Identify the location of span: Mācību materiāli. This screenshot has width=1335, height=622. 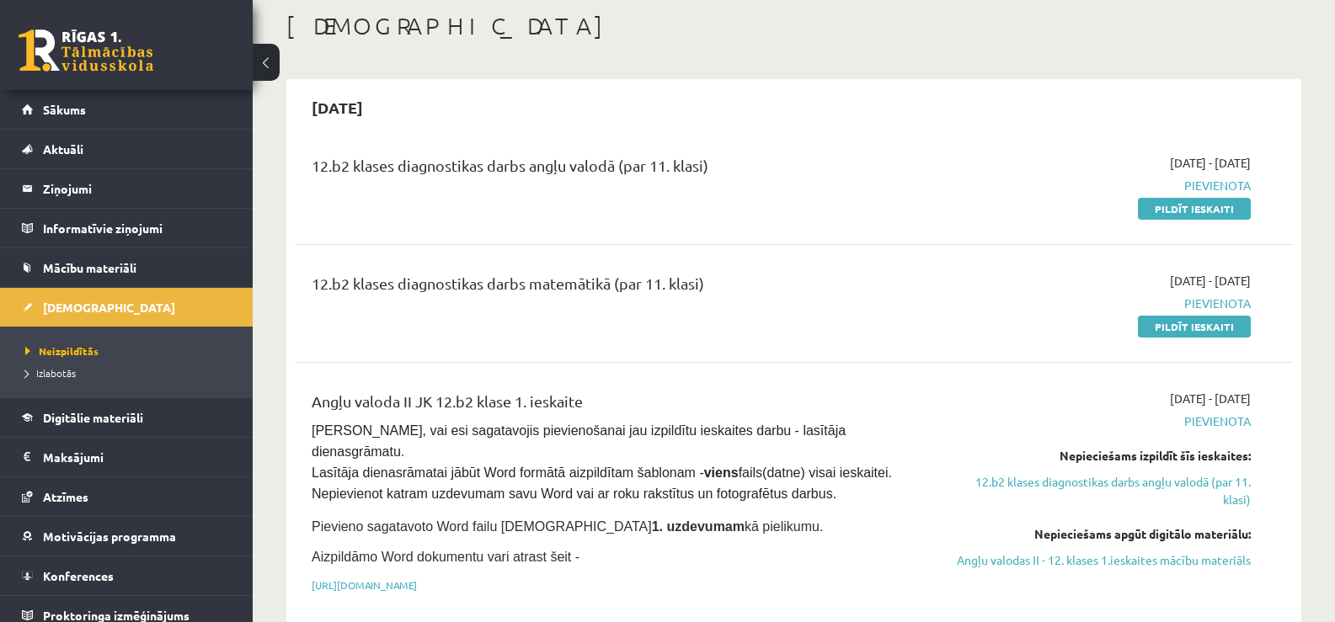
(89, 268).